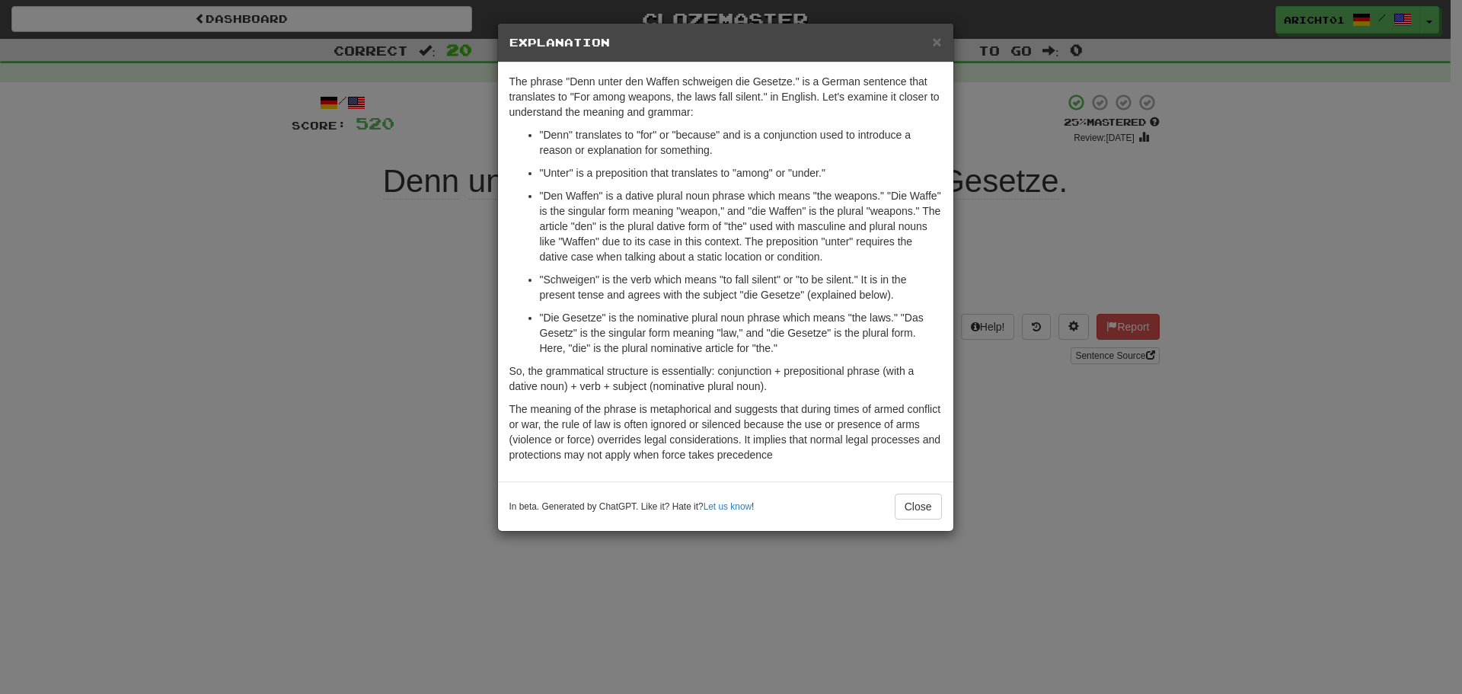 This screenshot has height=694, width=1462. I want to click on p: The meaning of the phrase is metaphorical and suggests that during times of armed conflict or war..., so click(726, 432).